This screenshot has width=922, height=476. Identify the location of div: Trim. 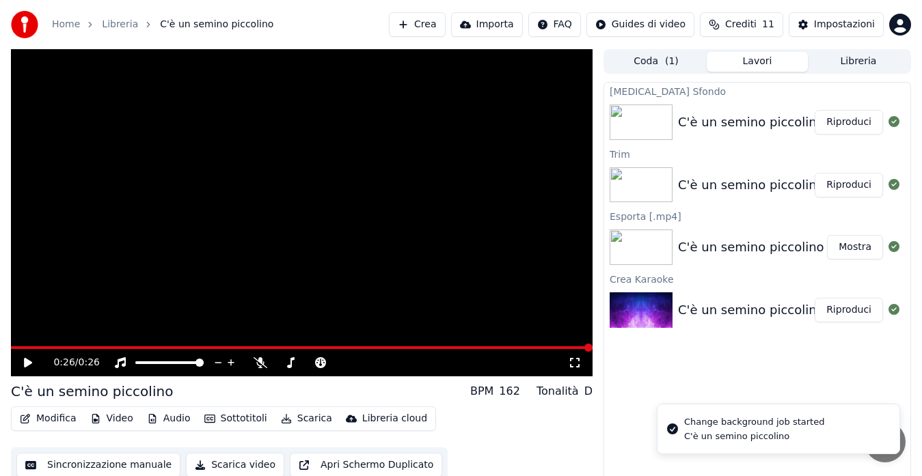
(757, 154).